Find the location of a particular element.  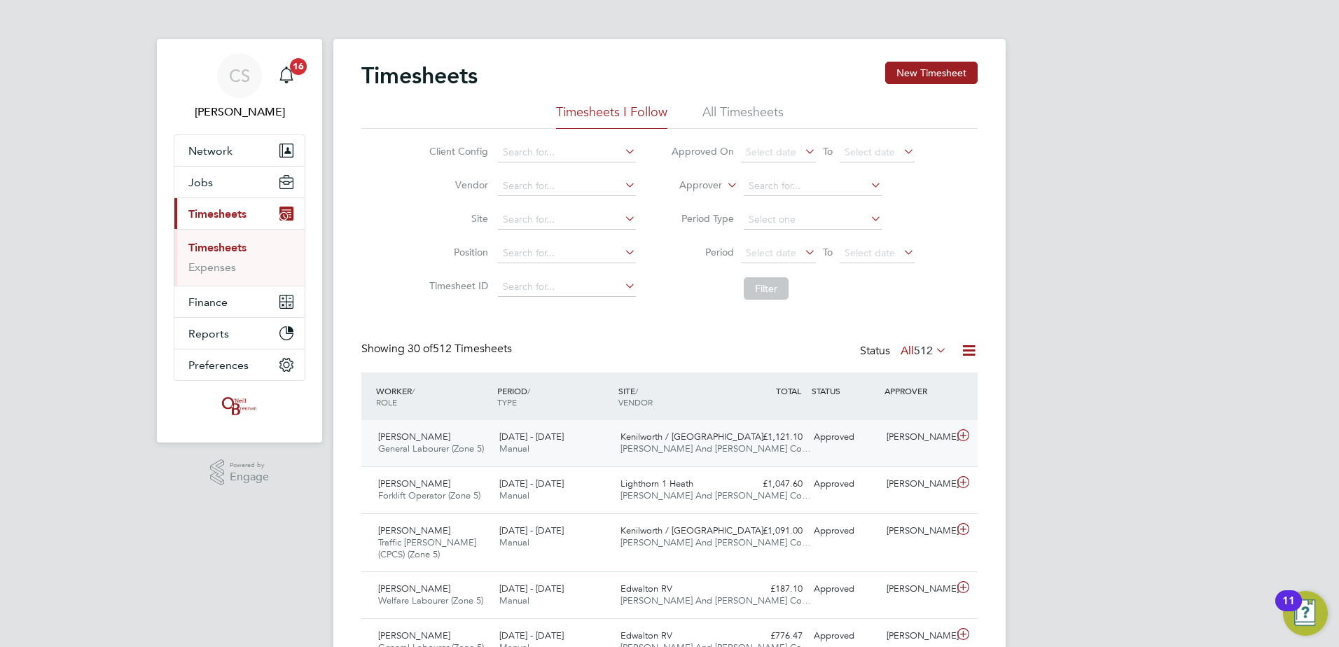

span: Timesheets is located at coordinates (217, 214).